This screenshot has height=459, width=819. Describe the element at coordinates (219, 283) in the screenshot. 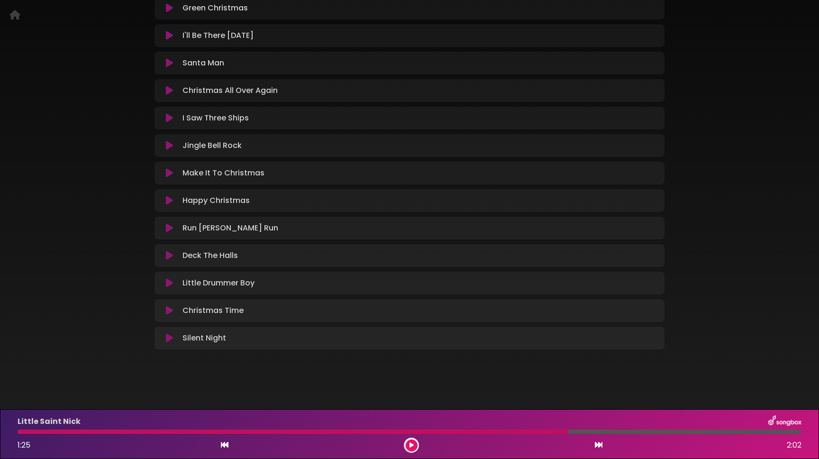

I see `p: Little Drummer Boy` at that location.